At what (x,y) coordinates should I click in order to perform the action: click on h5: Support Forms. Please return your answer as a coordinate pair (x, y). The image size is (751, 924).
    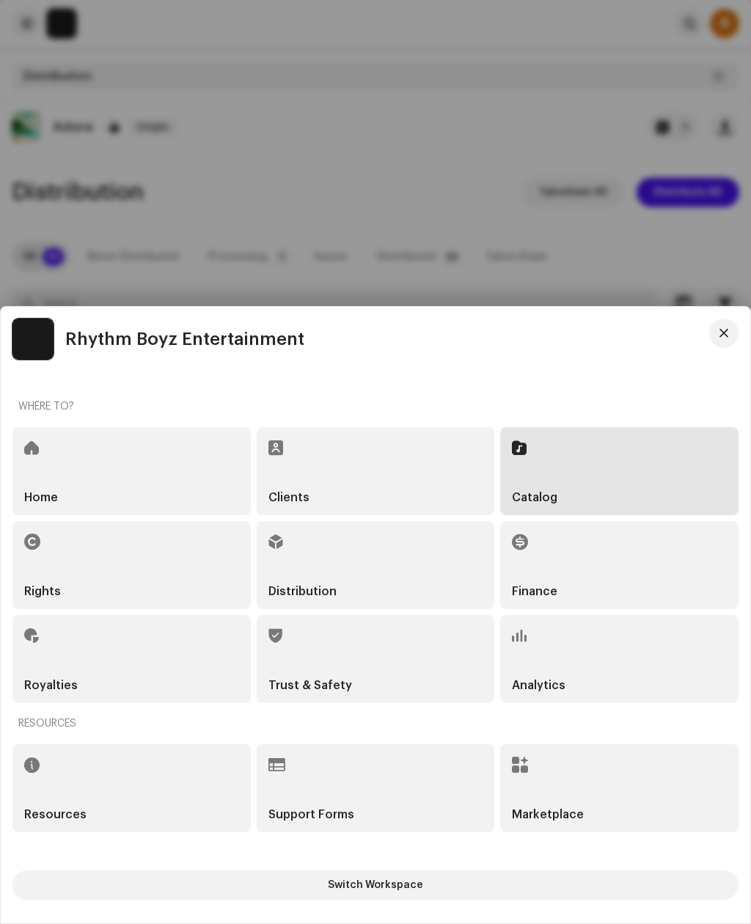
    Looking at the image, I should click on (311, 814).